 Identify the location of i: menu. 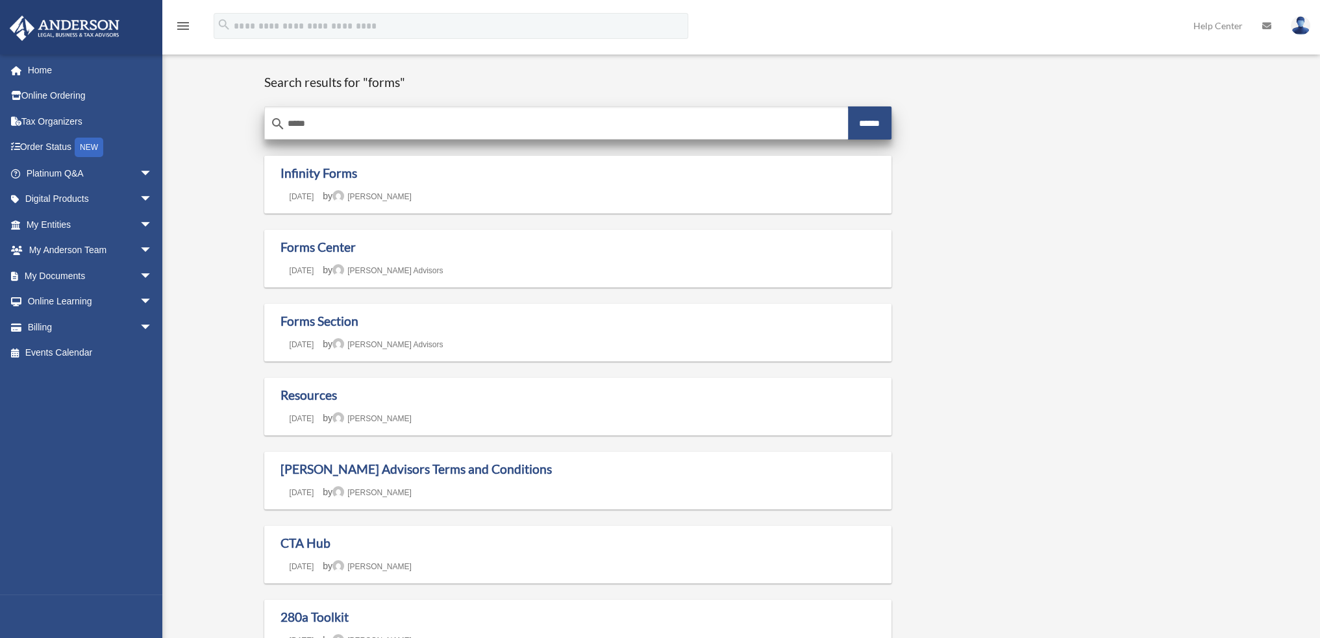
(183, 26).